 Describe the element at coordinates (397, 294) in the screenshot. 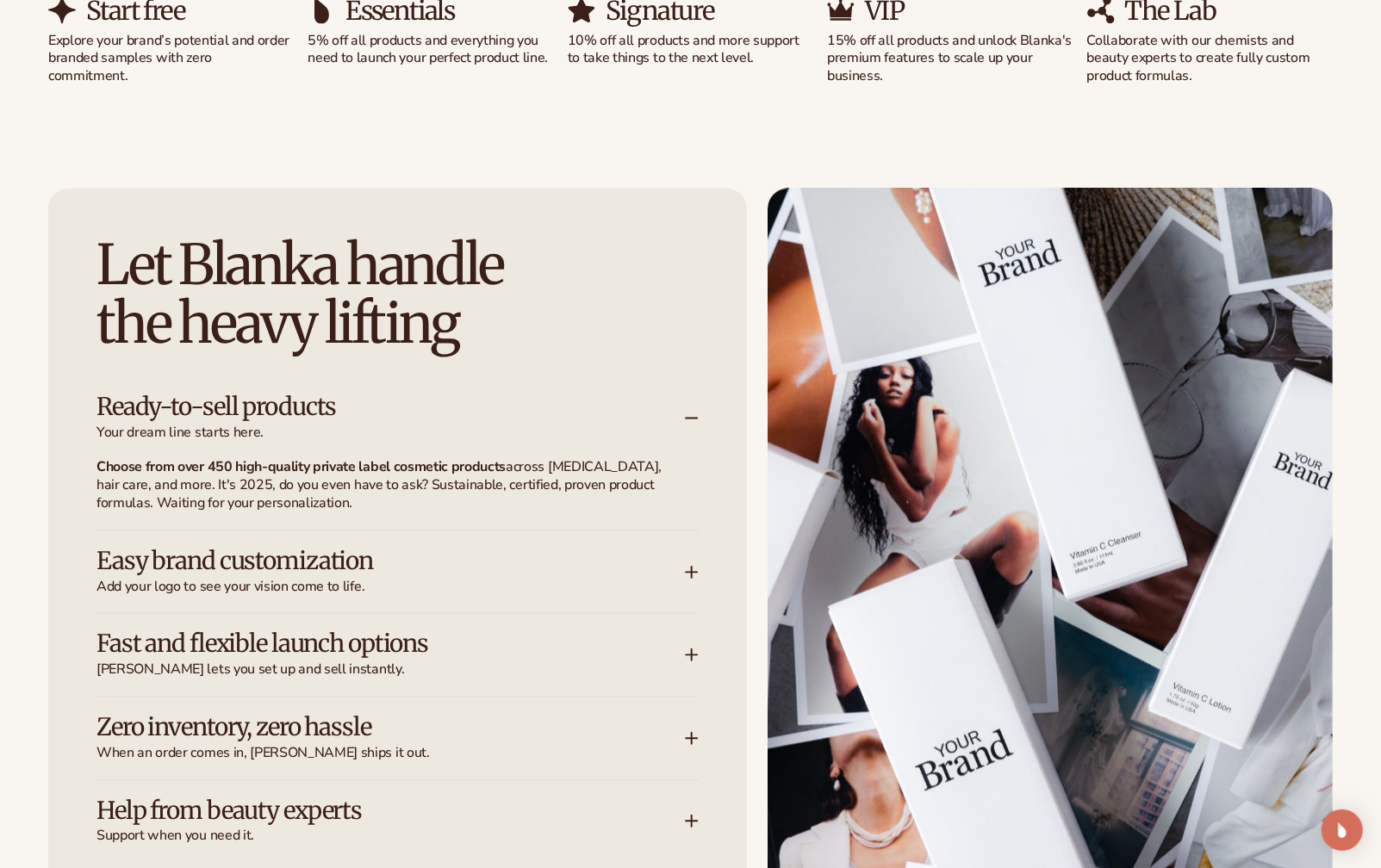

I see `h2: Let Blanka handle the heavy lifting` at that location.